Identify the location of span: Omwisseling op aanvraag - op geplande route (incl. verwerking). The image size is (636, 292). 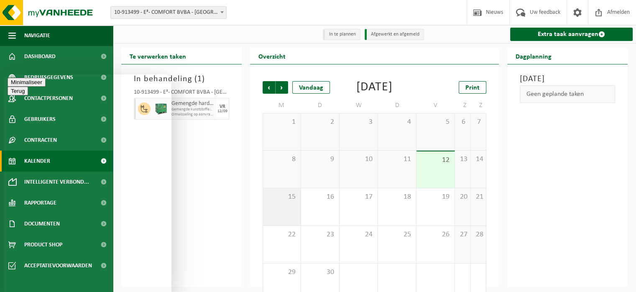
(193, 115).